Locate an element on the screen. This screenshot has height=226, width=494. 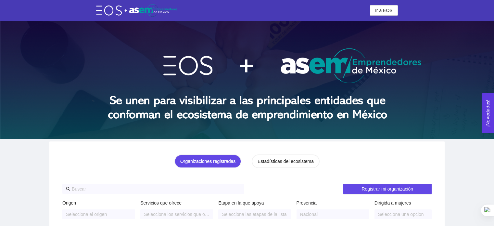
img: eos-asem-logo.38b026ae.png is located at coordinates (137, 10).